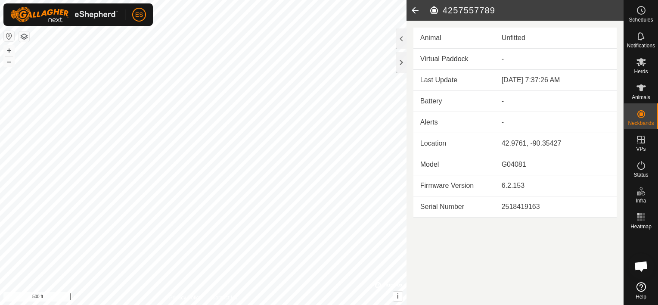  Describe the element at coordinates (398, 296) in the screenshot. I see `button: i` at that location.